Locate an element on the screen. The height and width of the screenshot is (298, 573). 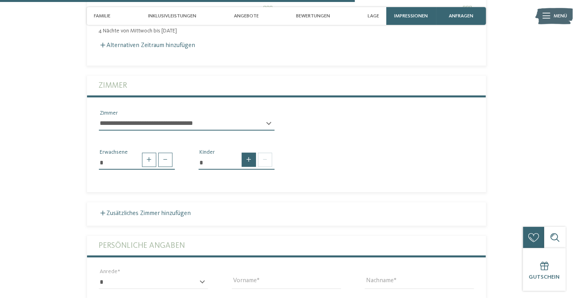
a: Gutschein is located at coordinates (545, 270).